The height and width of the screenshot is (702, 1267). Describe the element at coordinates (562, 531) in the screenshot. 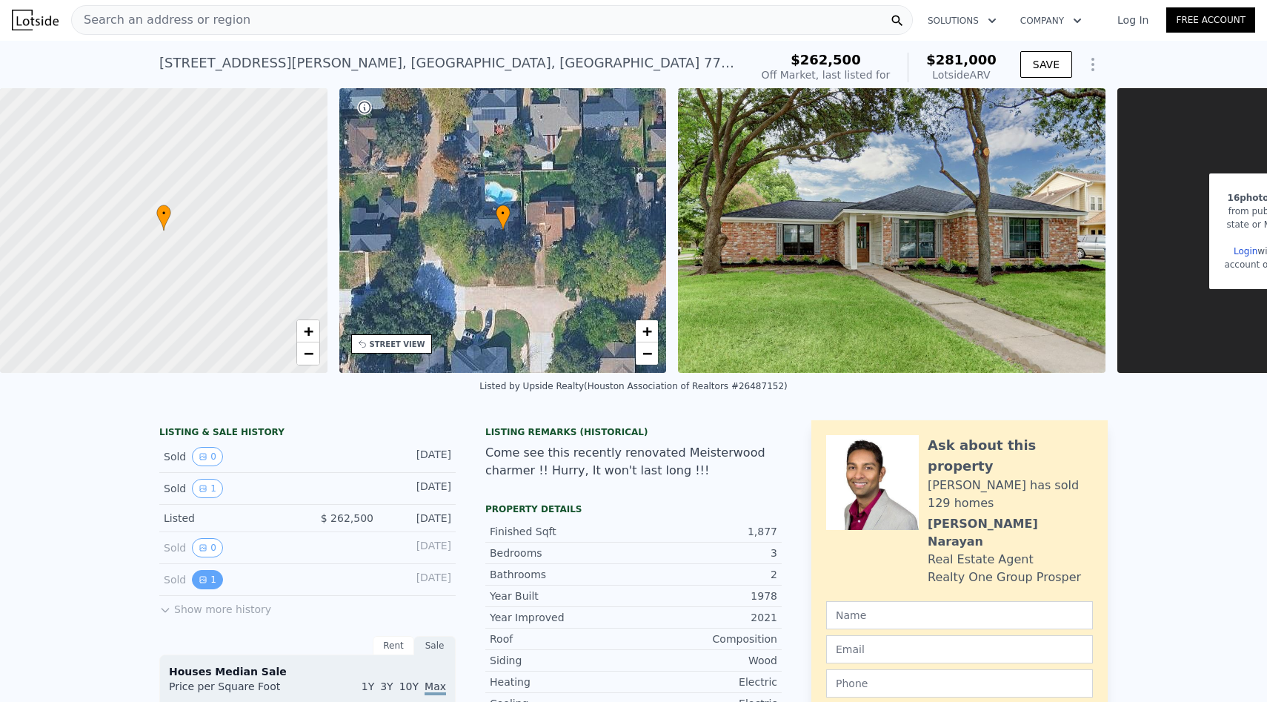

I see `div: Finished Sqft` at that location.